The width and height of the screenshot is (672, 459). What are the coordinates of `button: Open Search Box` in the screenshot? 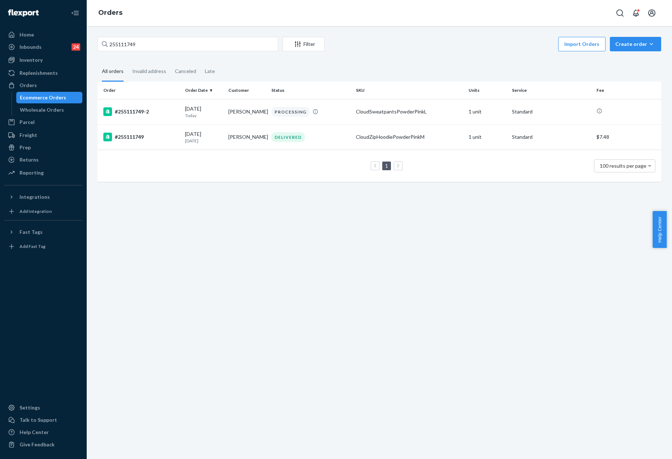 It's located at (620, 13).